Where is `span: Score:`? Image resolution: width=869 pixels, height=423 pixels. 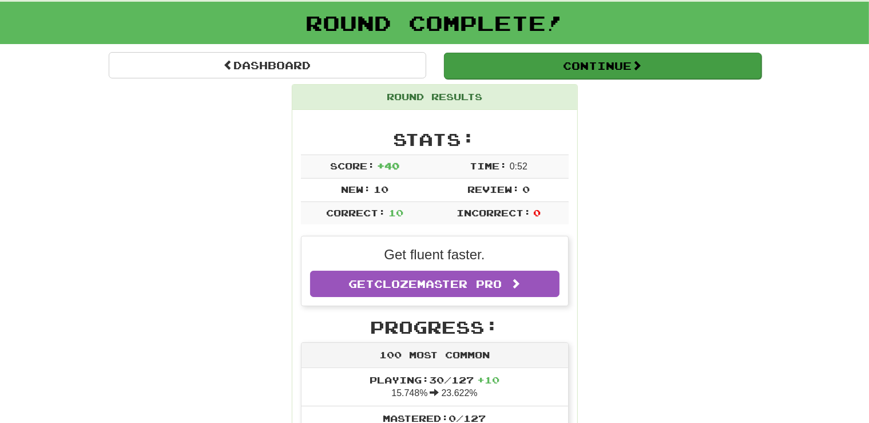
span: Score: is located at coordinates (352, 165).